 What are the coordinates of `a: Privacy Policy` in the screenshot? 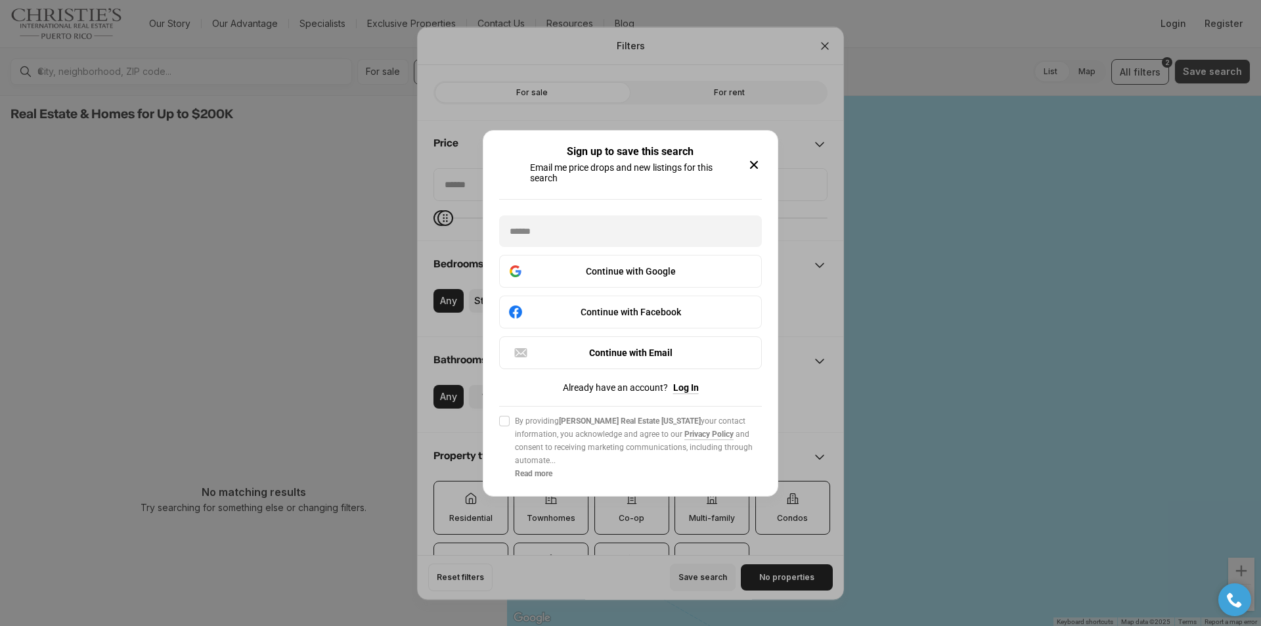 It's located at (709, 434).